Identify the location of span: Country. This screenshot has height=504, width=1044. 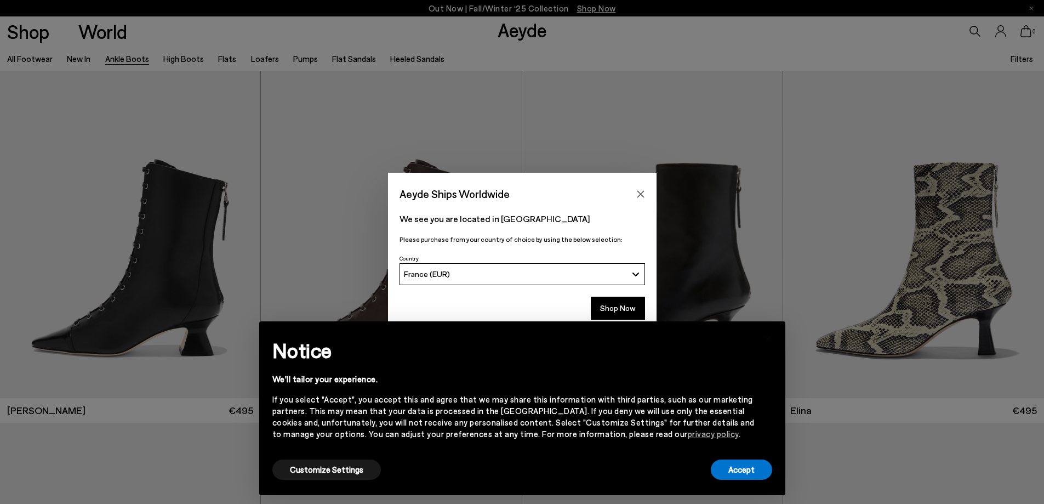
(409, 258).